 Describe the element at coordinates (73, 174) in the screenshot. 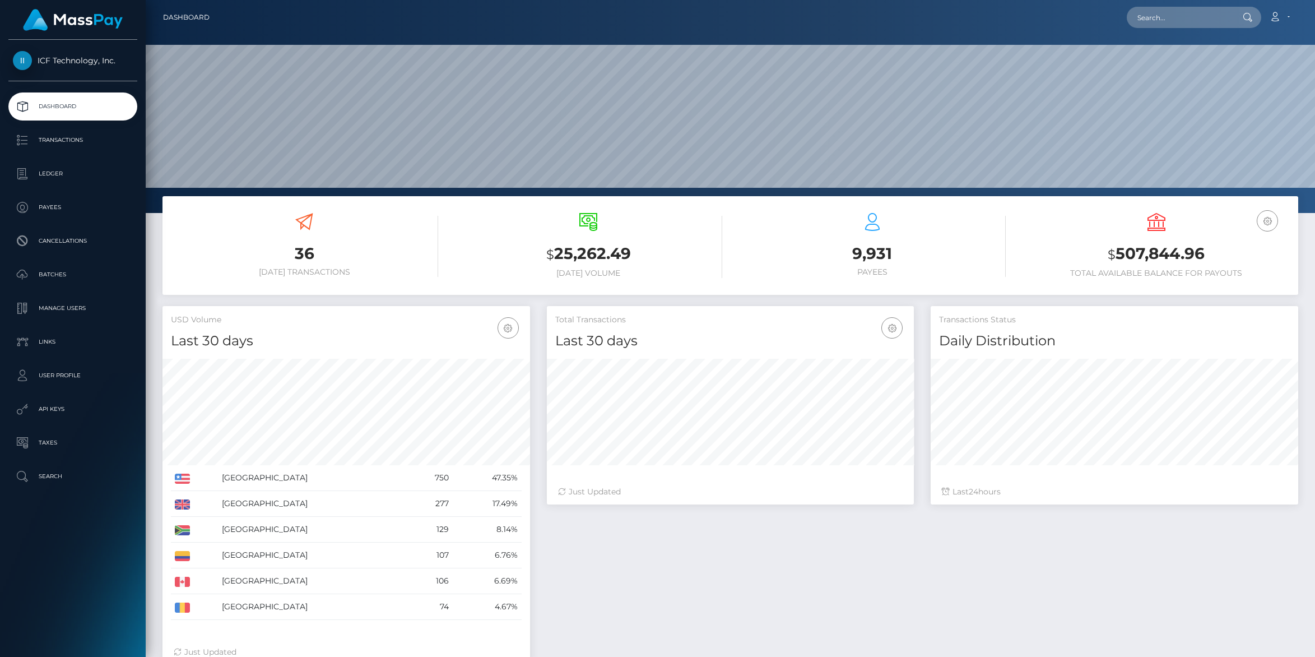

I see `a: Ledger` at that location.